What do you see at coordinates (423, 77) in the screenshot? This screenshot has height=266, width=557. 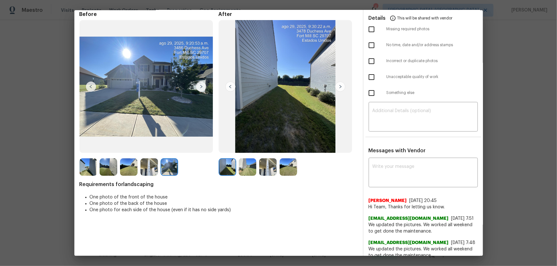 I see `div: Unacceptable quality of work` at bounding box center [423, 77].